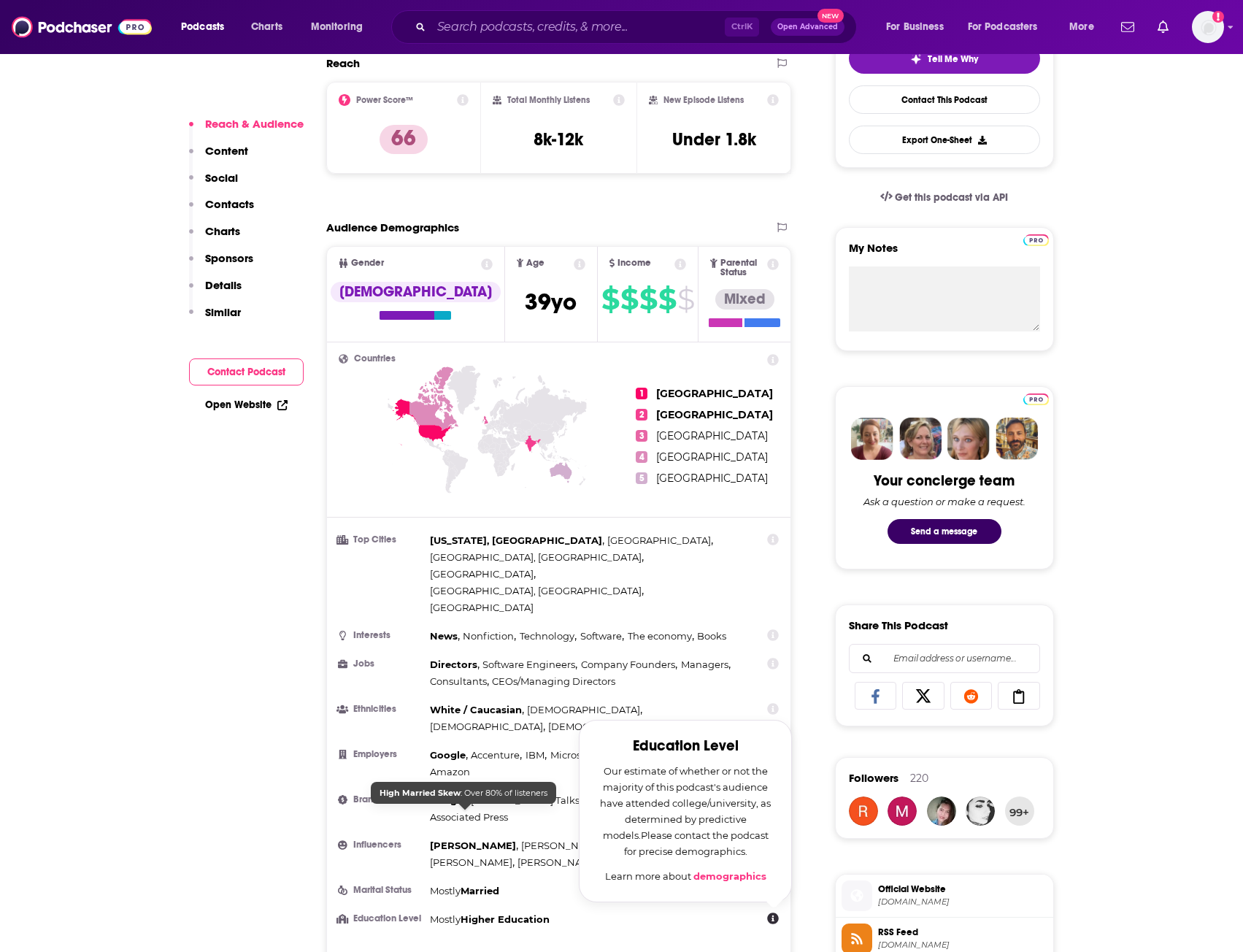 The width and height of the screenshot is (1243, 952). I want to click on button: tell me why sparkleTell Me Why, so click(944, 59).